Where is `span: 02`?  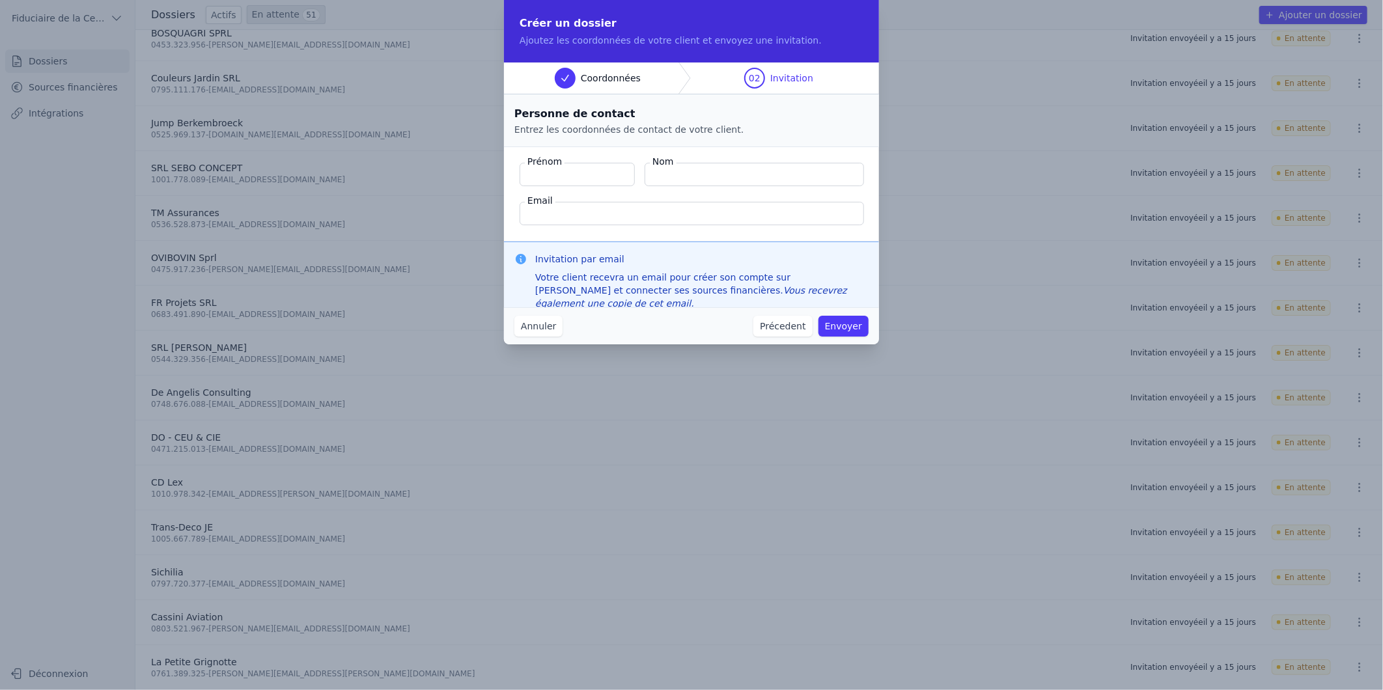
span: 02 is located at coordinates (755, 78).